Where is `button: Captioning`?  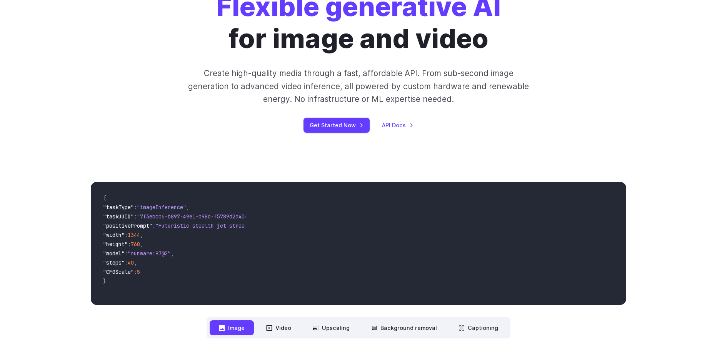
button: Captioning is located at coordinates (478, 328).